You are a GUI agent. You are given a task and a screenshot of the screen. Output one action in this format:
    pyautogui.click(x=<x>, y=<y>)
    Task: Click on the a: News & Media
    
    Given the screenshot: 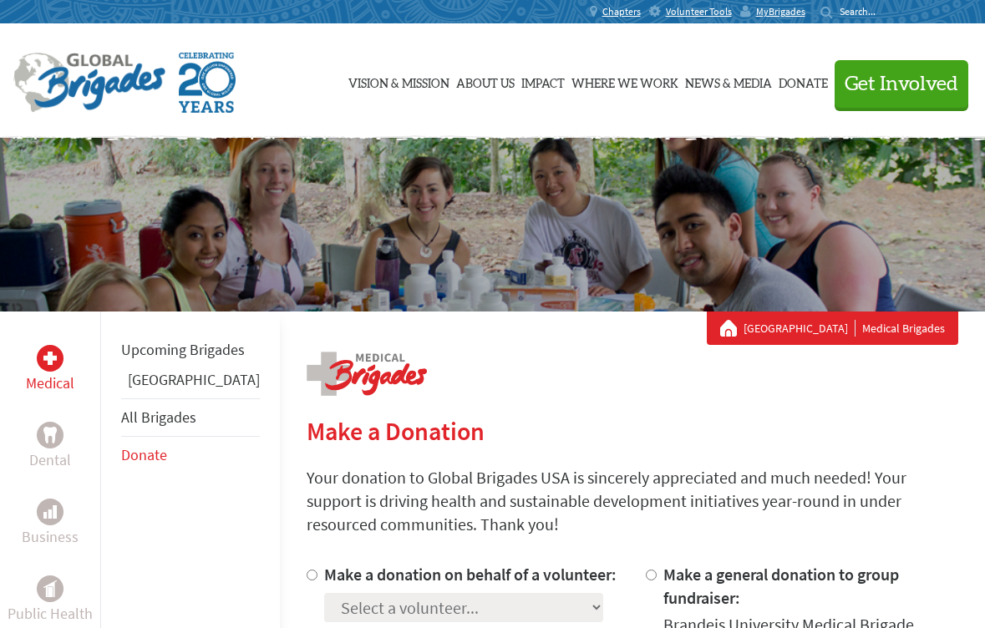 What is the action you would take?
    pyautogui.click(x=729, y=81)
    